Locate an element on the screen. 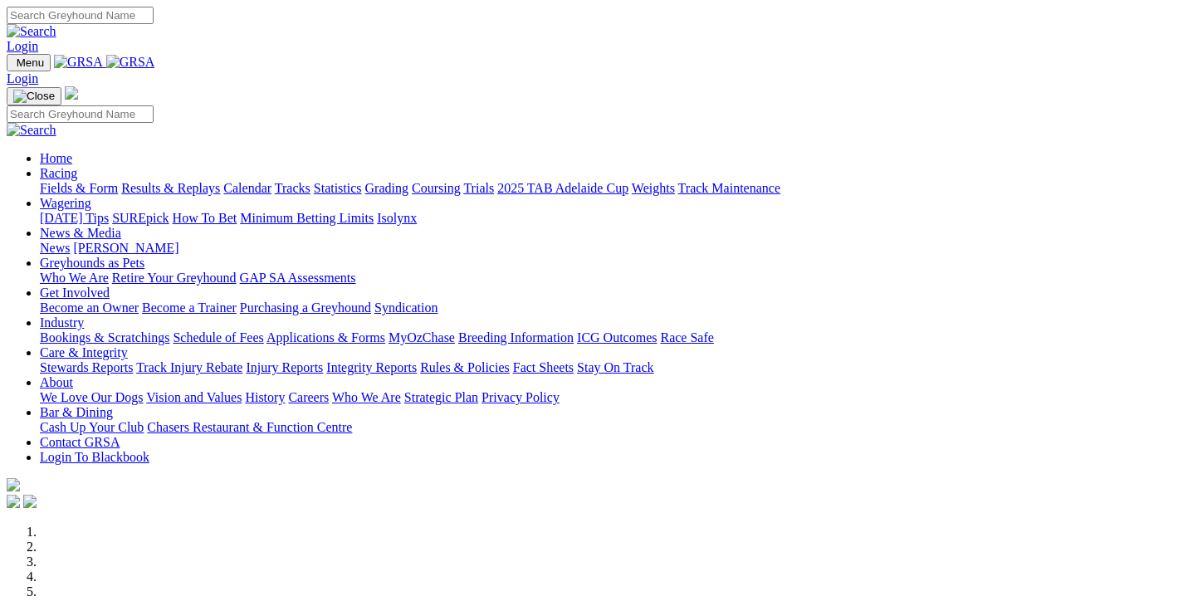 The height and width of the screenshot is (601, 1183). a: Coursing is located at coordinates (436, 188).